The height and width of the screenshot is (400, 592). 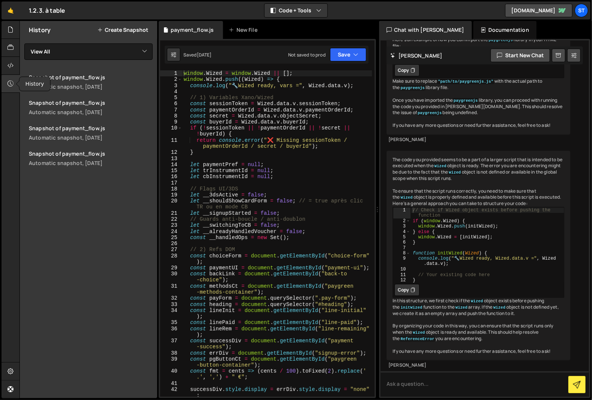 I want to click on div: The code you provided seems to be a part of a larger script that is intended to be executed when ..., so click(x=478, y=256).